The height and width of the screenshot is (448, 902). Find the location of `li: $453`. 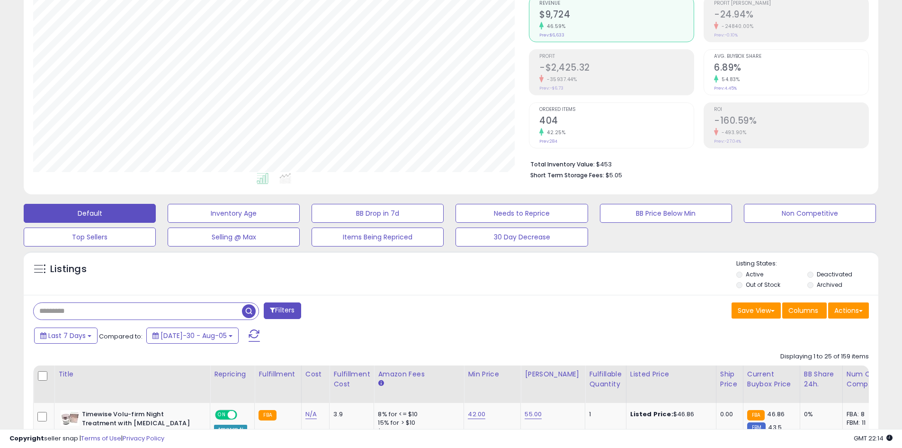

li: $453 is located at coordinates (696, 163).